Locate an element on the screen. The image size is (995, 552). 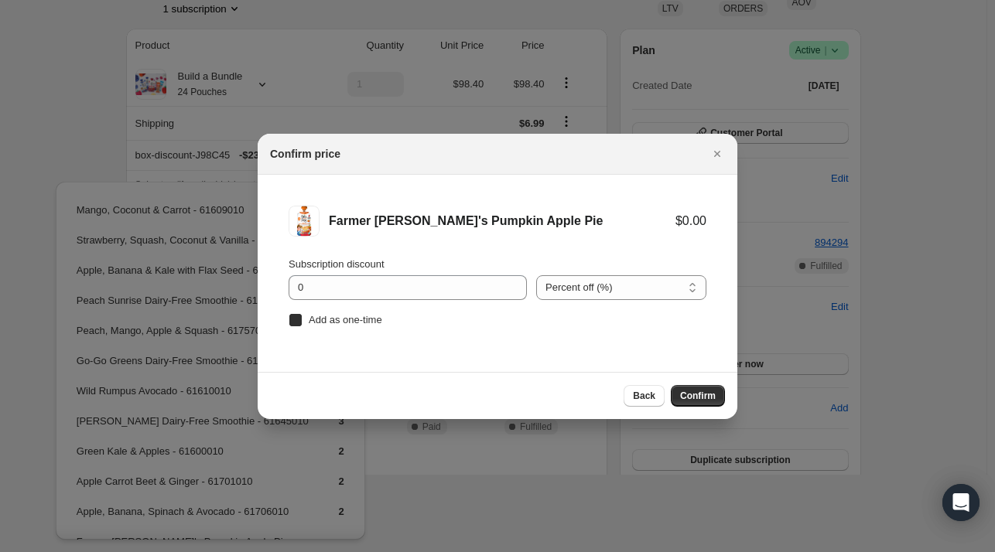
span: Subscription discount is located at coordinates (336, 264).